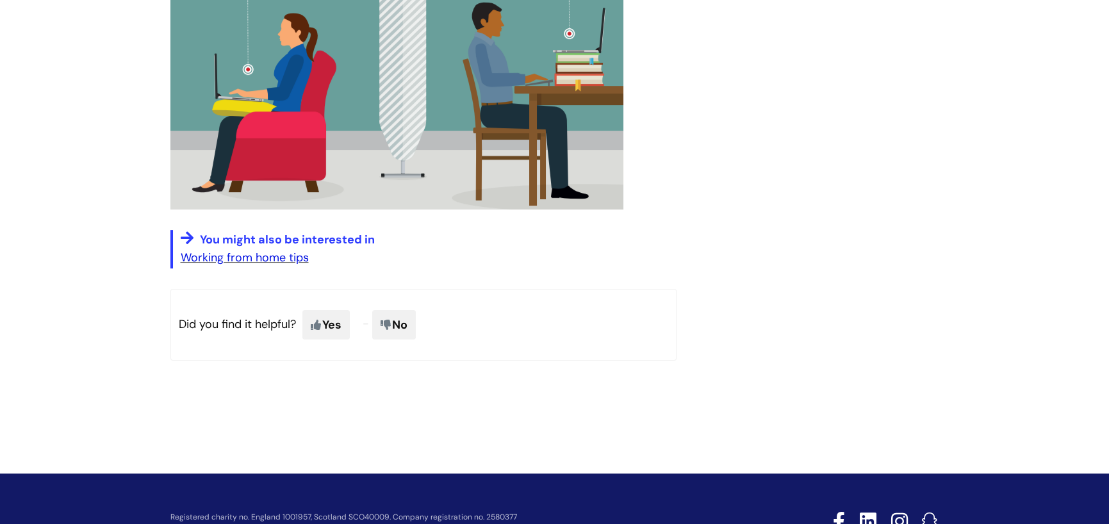  Describe the element at coordinates (287, 240) in the screenshot. I see `span: You might also be interested in` at that location.